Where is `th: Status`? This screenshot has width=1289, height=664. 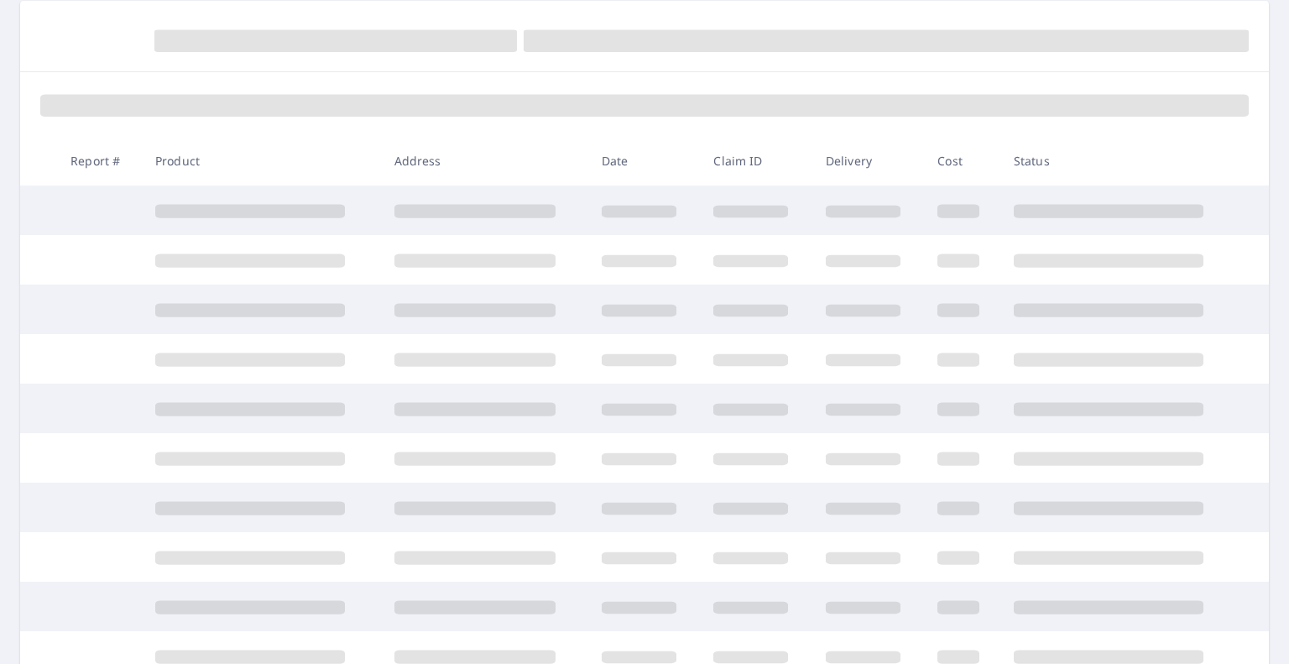 th: Status is located at coordinates (1119, 160).